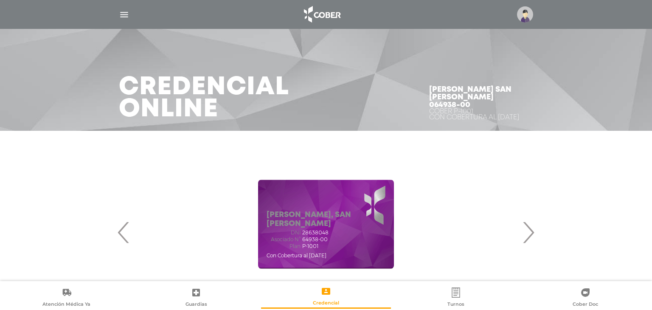 The width and height of the screenshot is (652, 310). Describe the element at coordinates (284, 233) in the screenshot. I see `span: DNI` at that location.